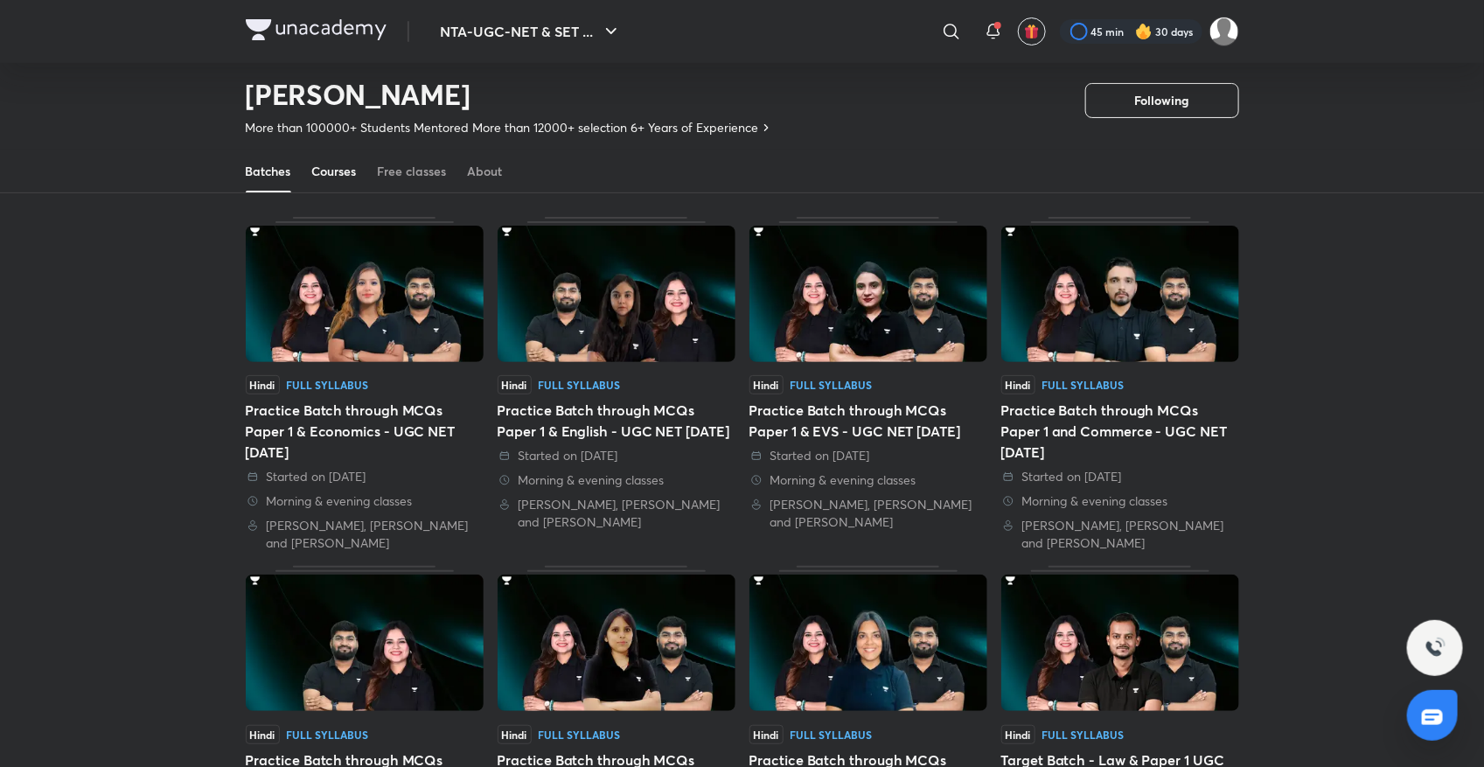 Image resolution: width=1484 pixels, height=767 pixels. What do you see at coordinates (316, 30) in the screenshot?
I see `img: Company Logo` at bounding box center [316, 30].